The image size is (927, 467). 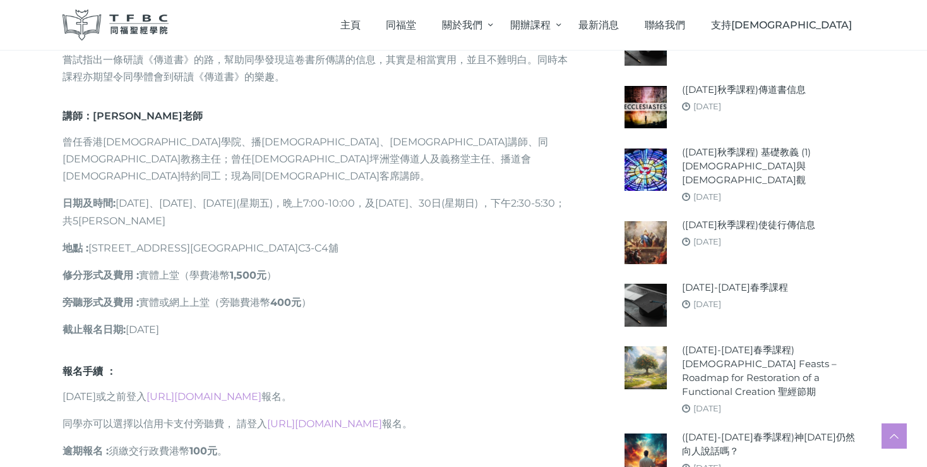 What do you see at coordinates (286, 302) in the screenshot?
I see `strong: 400元` at bounding box center [286, 302].